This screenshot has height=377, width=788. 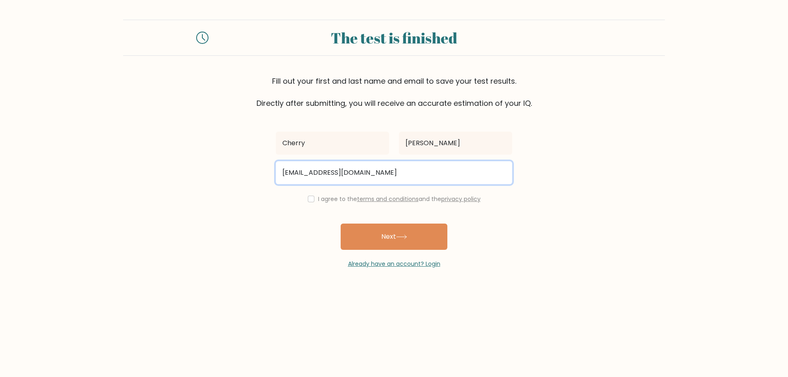 What do you see at coordinates (461, 199) in the screenshot?
I see `a: privacy policy` at bounding box center [461, 199].